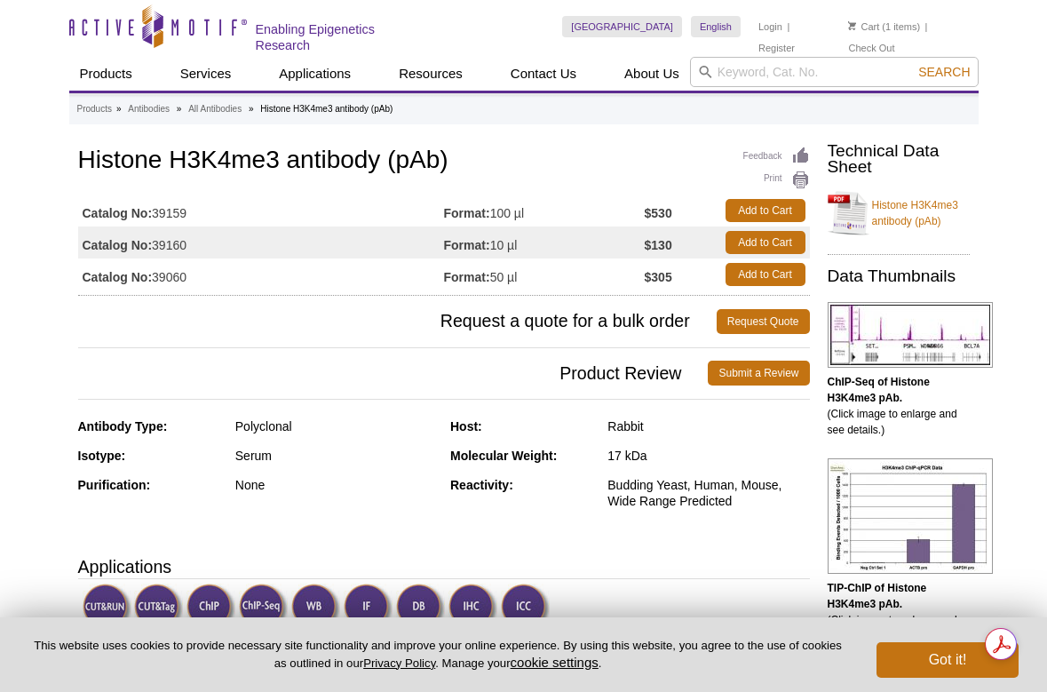 The height and width of the screenshot is (692, 1047). What do you see at coordinates (438, 654) in the screenshot?
I see `p: This website uses cookies to provide necessary site functionality and improve your online experie...` at bounding box center [438, 654].